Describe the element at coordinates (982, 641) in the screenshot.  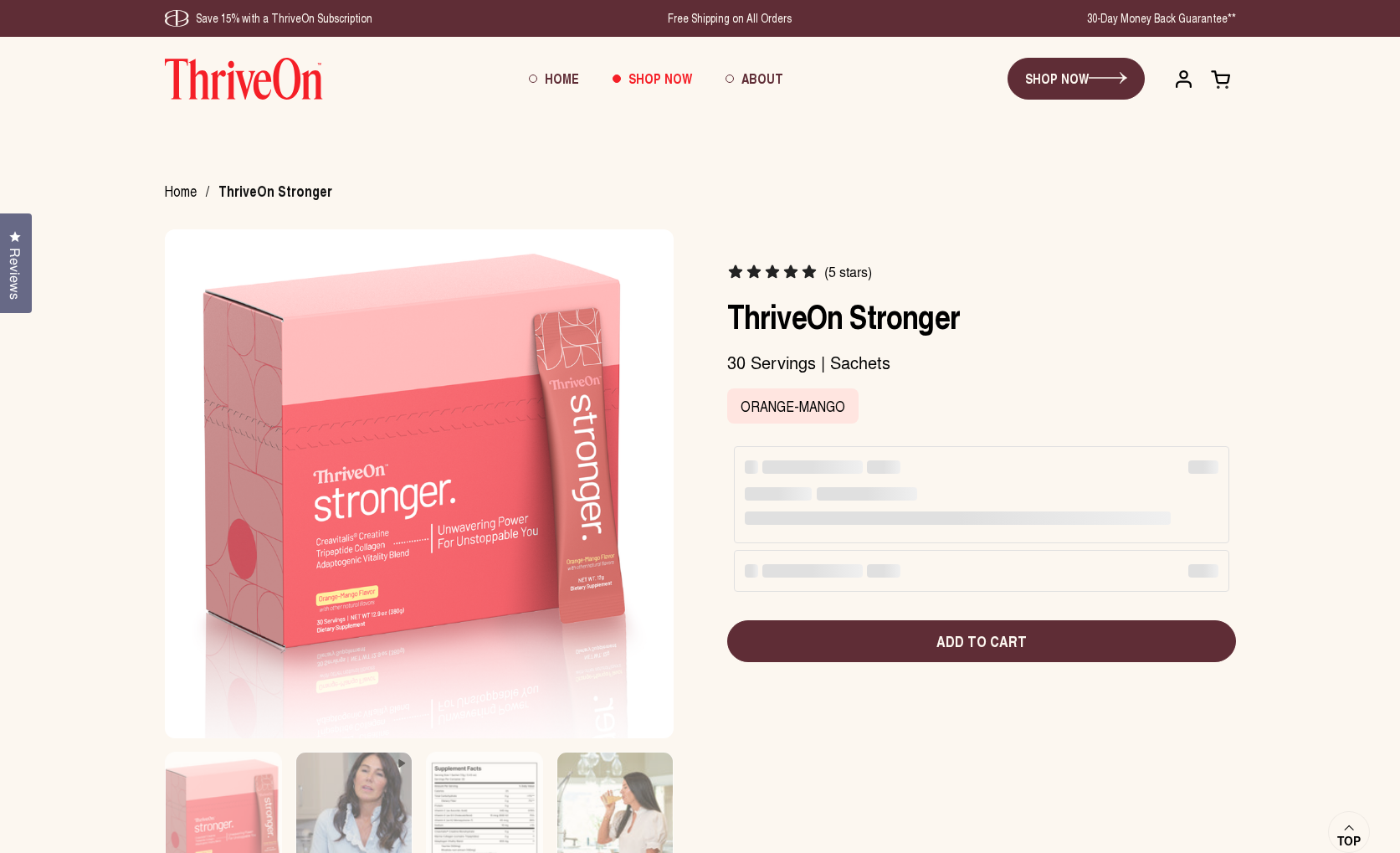
I see `button: Add to cart` at that location.